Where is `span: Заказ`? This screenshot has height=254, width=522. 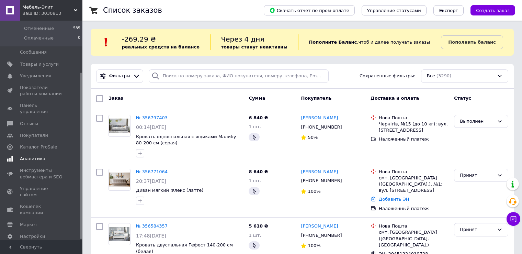 span: Заказ is located at coordinates (116, 98).